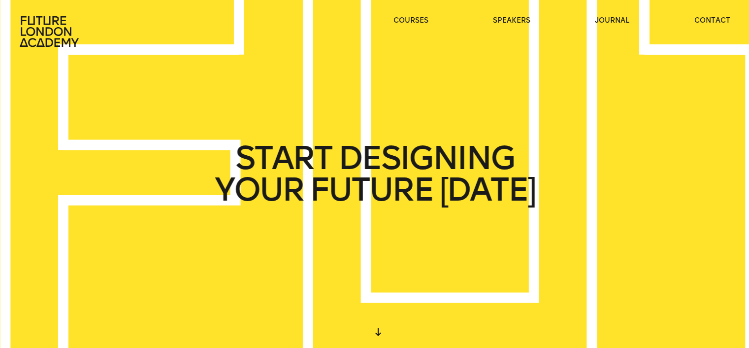 The width and height of the screenshot is (749, 348). I want to click on span: YOUR, so click(259, 190).